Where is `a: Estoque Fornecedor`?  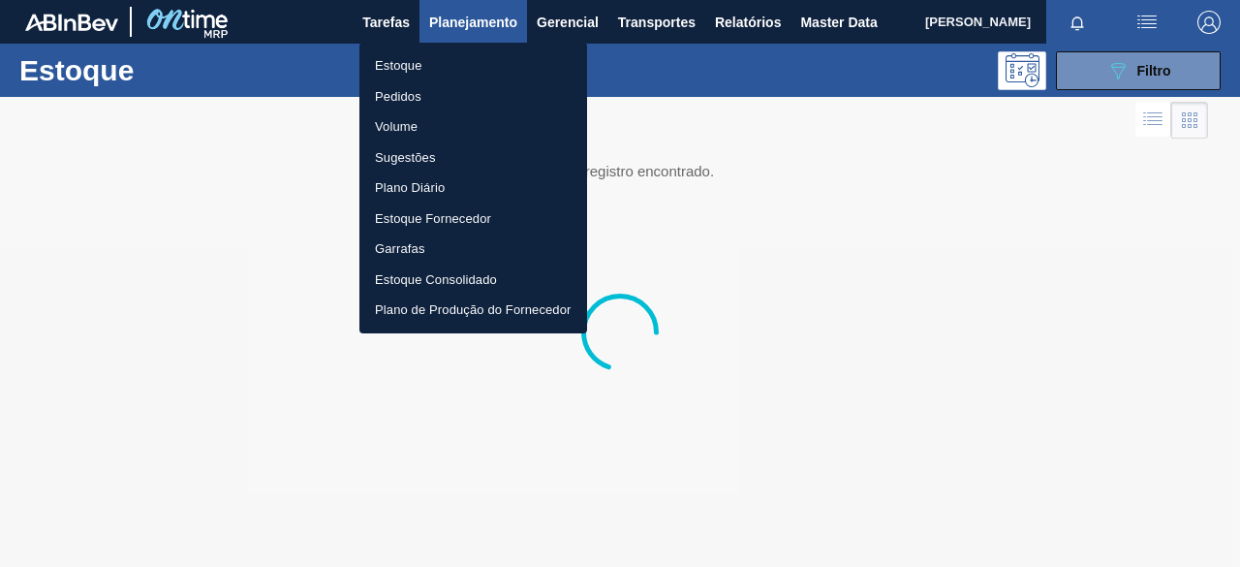 a: Estoque Fornecedor is located at coordinates (473, 219).